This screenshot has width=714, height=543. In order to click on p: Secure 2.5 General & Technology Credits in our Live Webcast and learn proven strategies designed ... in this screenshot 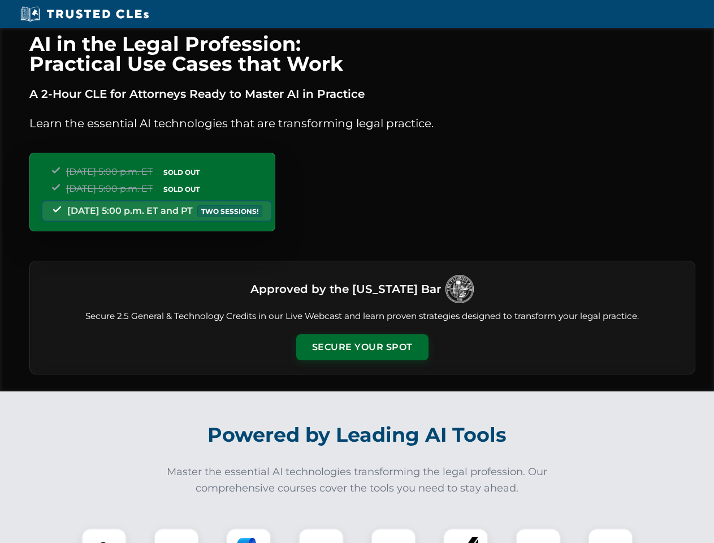, I will do `click(363, 316)`.